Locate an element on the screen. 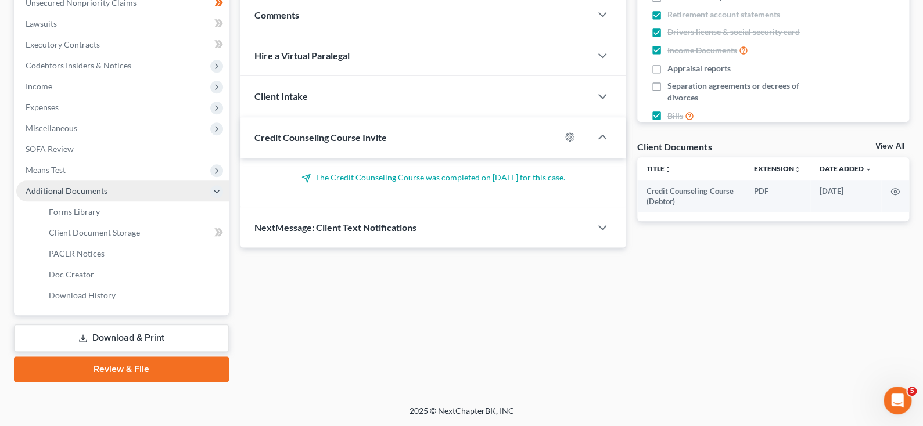 The height and width of the screenshot is (426, 923). td: PDF is located at coordinates (777, 196).